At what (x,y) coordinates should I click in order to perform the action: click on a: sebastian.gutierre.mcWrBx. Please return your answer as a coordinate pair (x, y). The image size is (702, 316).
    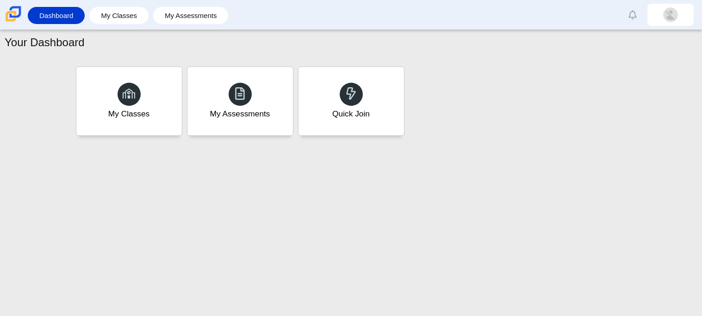
    Looking at the image, I should click on (670, 15).